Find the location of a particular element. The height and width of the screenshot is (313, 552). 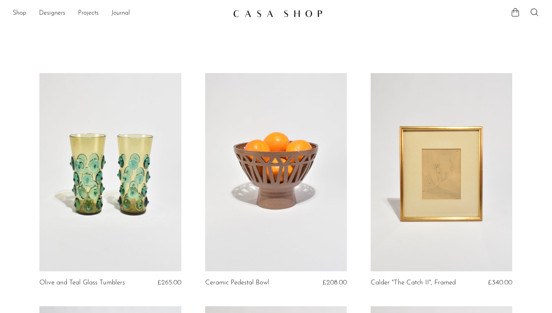

a: Shop is located at coordinates (19, 14).